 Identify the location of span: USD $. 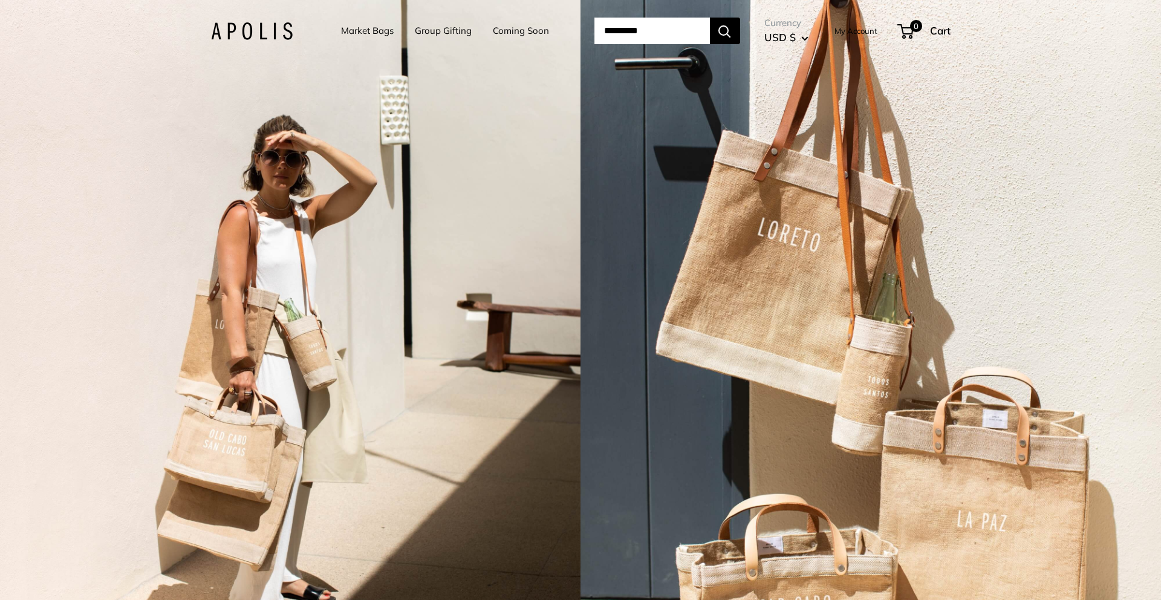
(780, 37).